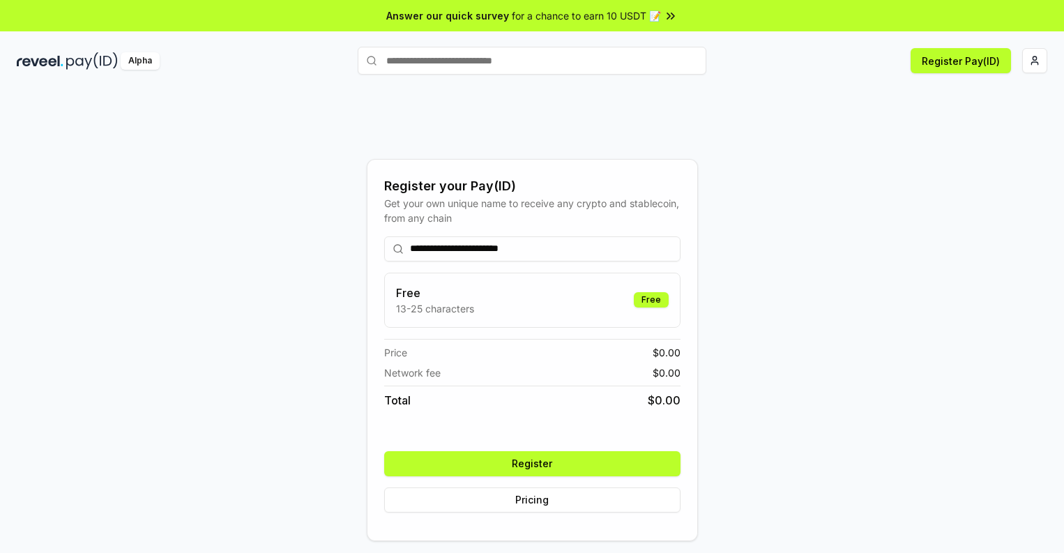 The width and height of the screenshot is (1064, 553). Describe the element at coordinates (532, 211) in the screenshot. I see `div: Get your own unique name to receive any crypto and stablecoin, from any chain` at that location.